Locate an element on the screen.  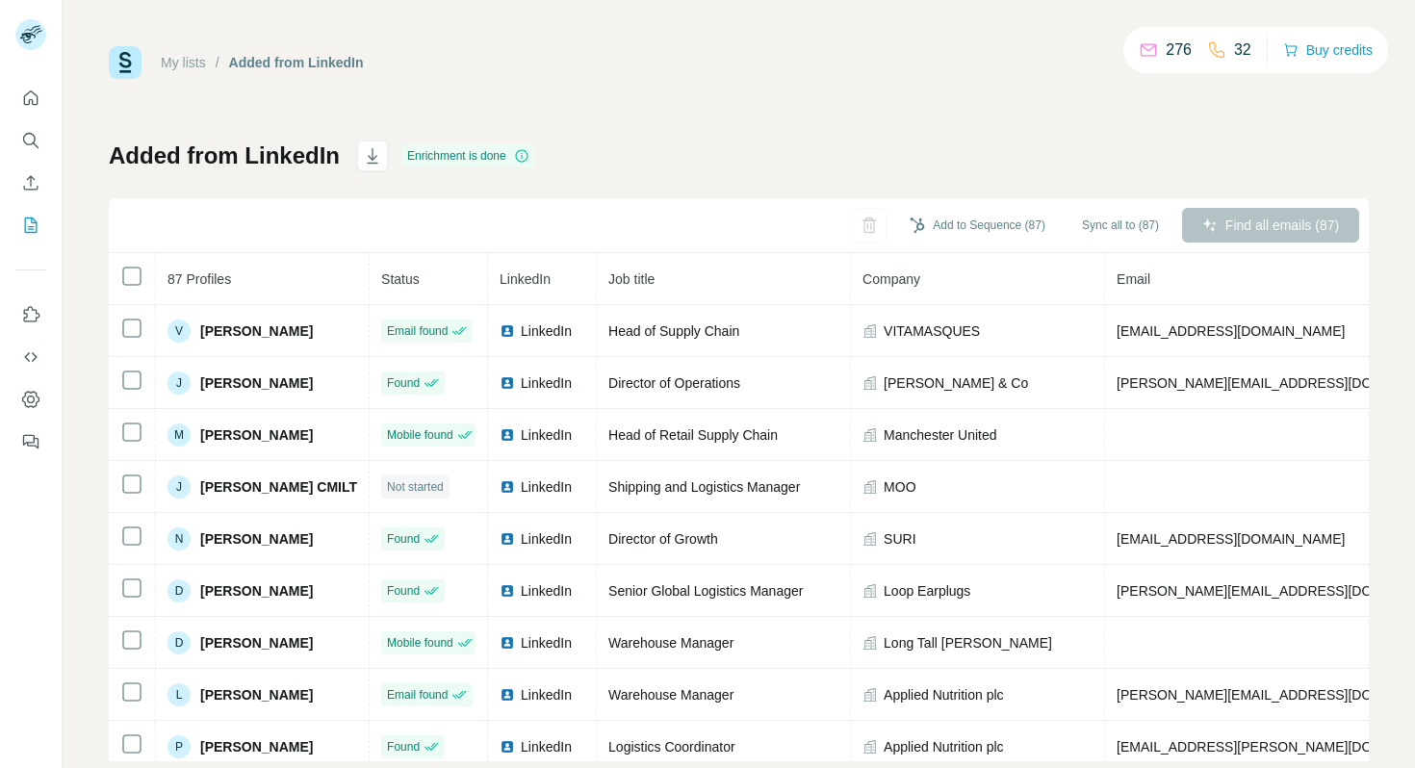
span: Head of Supply Chain is located at coordinates (674, 331).